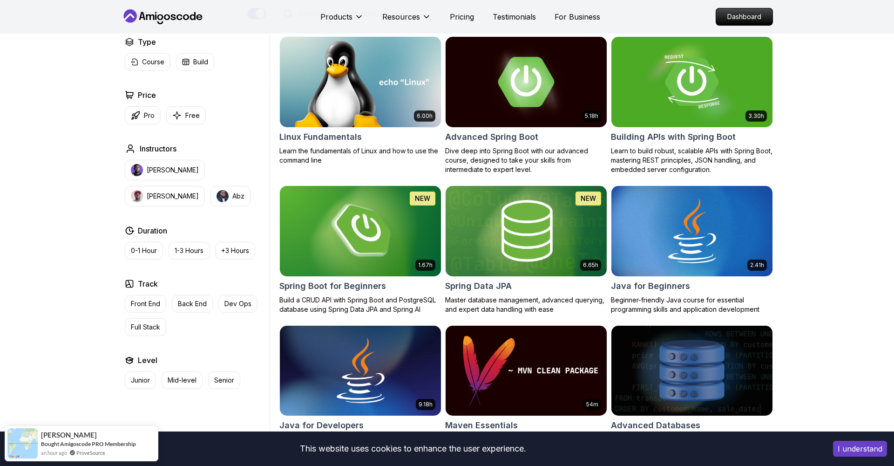  What do you see at coordinates (744, 17) in the screenshot?
I see `a: Dashboard` at bounding box center [744, 17].